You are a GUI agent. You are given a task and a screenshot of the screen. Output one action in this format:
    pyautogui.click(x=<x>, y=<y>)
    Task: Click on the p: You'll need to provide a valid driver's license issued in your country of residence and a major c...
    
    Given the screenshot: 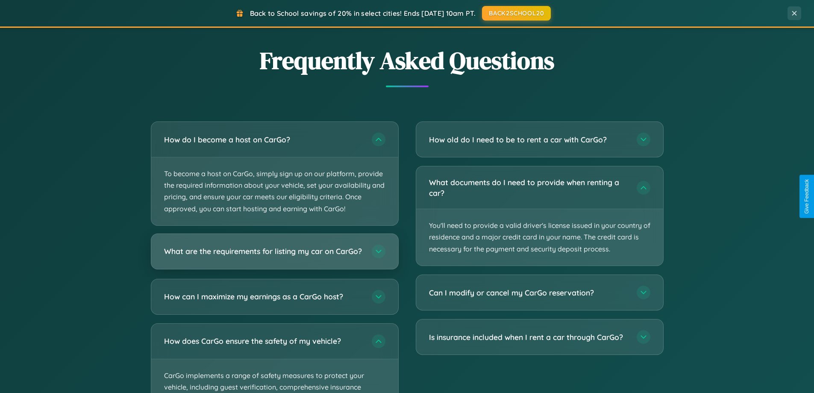 What is the action you would take?
    pyautogui.click(x=539, y=237)
    